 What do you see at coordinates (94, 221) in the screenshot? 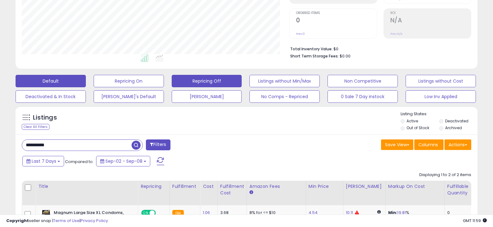
I see `a: Privacy Policy` at bounding box center [94, 221].